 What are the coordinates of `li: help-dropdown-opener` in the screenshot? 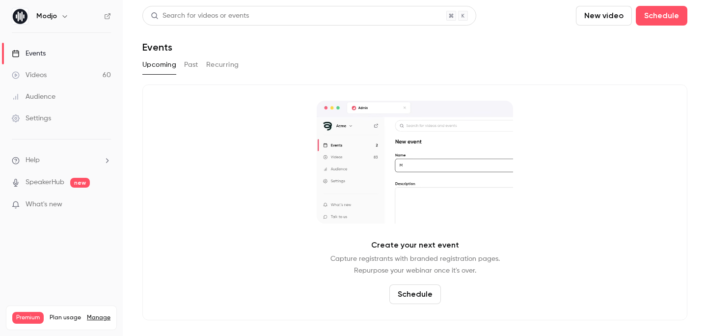 It's located at (61, 160).